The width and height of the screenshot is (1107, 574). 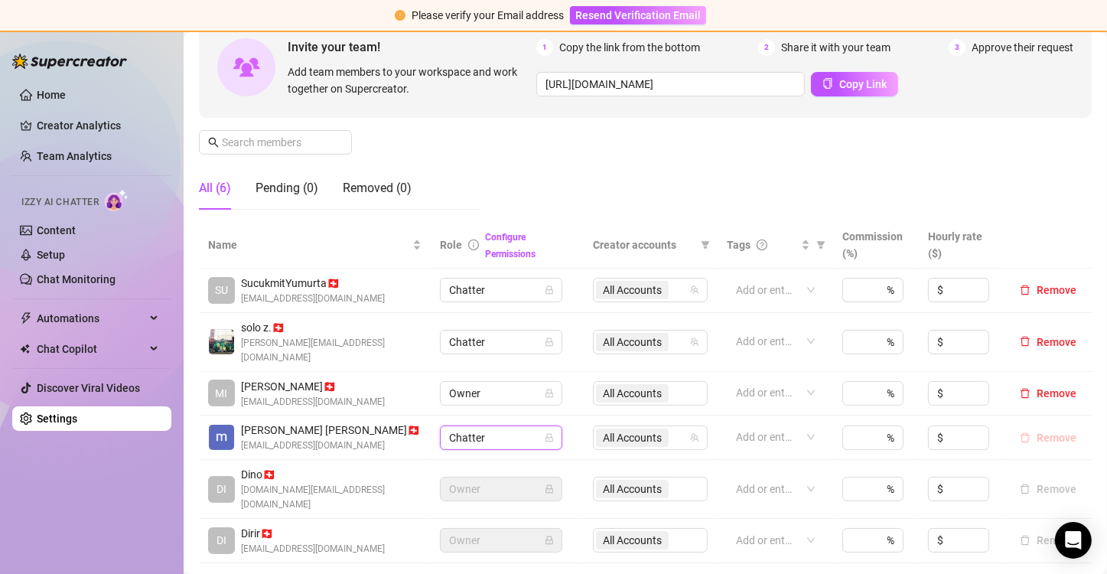 What do you see at coordinates (215, 188) in the screenshot?
I see `div: All (6)` at bounding box center [215, 188].